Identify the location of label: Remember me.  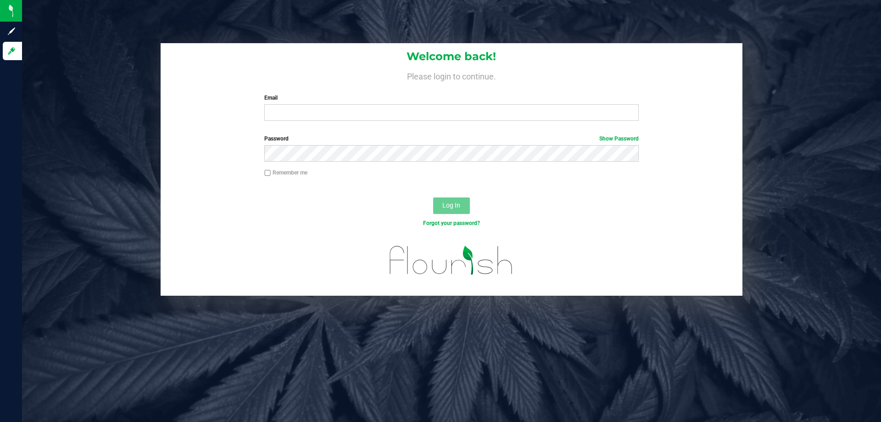
(286, 173).